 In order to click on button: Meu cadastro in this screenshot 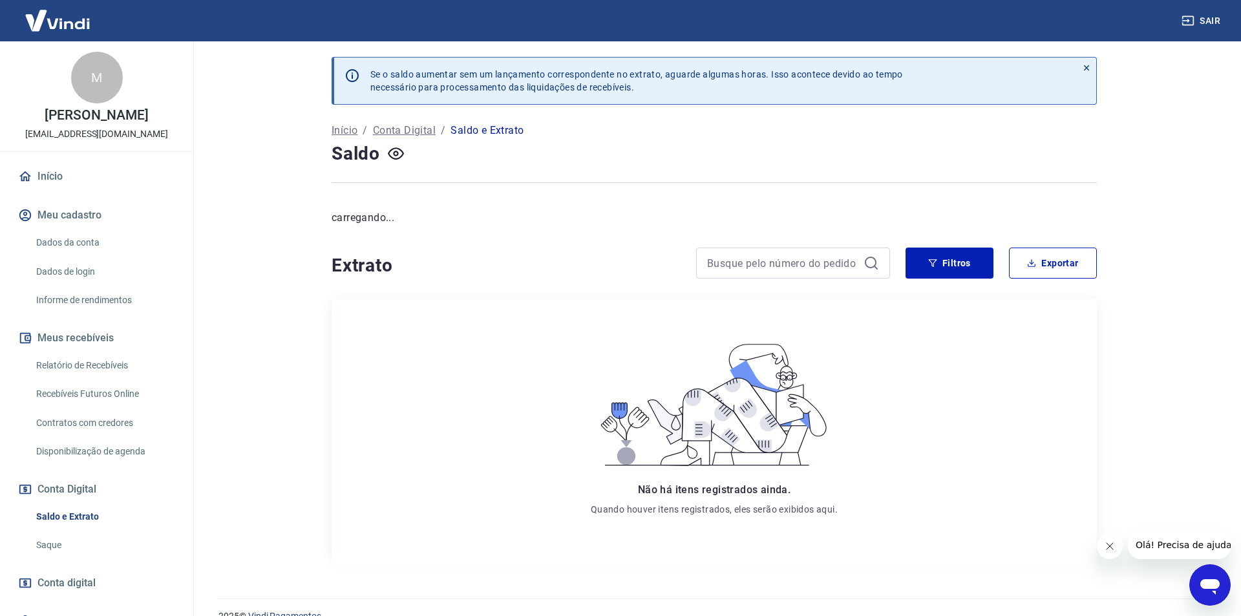, I will do `click(96, 215)`.